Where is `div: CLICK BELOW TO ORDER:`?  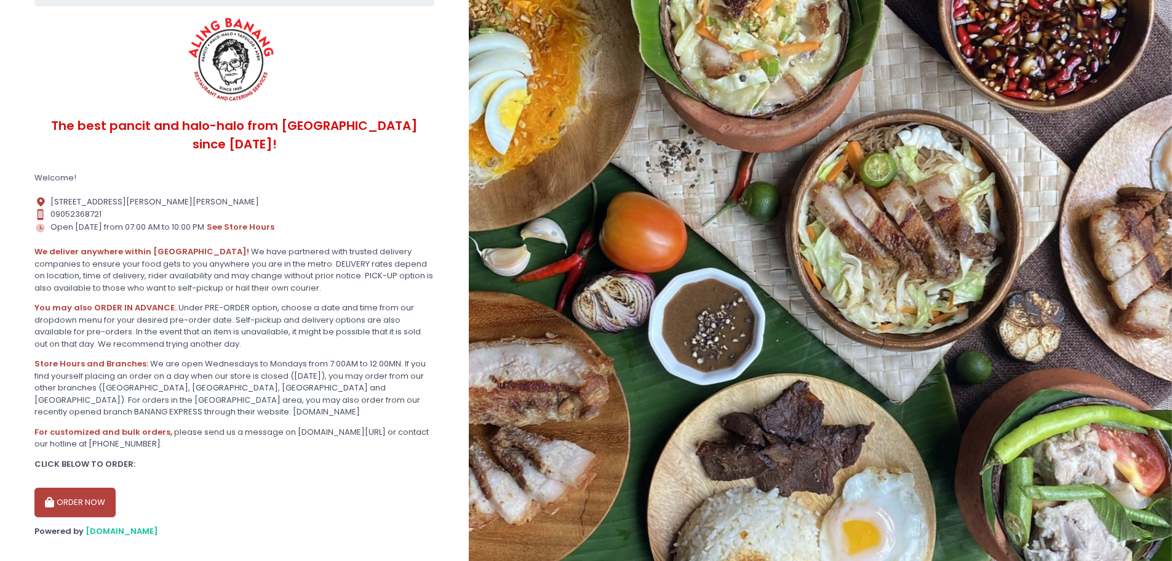
div: CLICK BELOW TO ORDER: is located at coordinates (234, 464).